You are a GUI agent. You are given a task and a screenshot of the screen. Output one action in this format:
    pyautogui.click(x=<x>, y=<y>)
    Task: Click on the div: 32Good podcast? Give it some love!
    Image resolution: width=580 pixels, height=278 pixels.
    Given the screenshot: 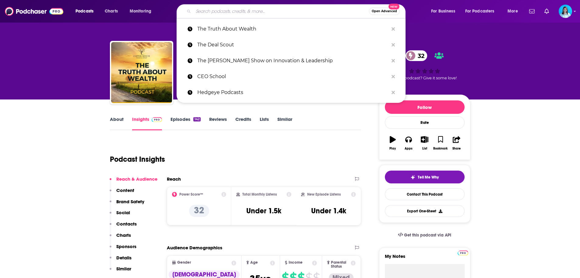 What is the action you would take?
    pyautogui.click(x=425, y=65)
    